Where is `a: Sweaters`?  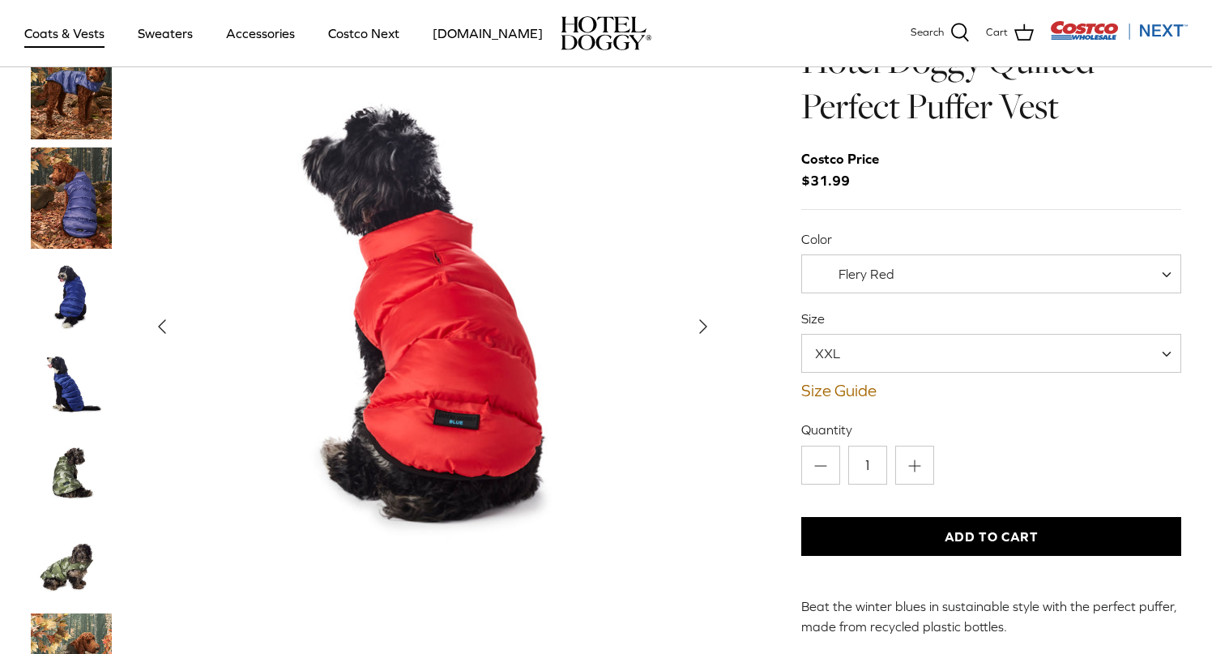 a: Sweaters is located at coordinates (165, 33).